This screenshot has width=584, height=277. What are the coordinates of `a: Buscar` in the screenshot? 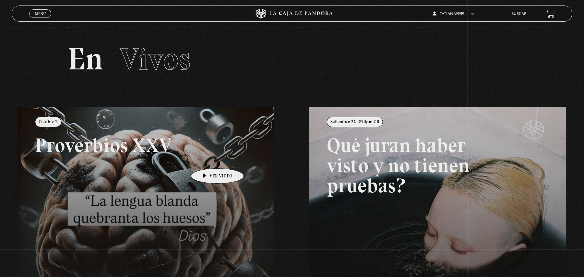 It's located at (519, 14).